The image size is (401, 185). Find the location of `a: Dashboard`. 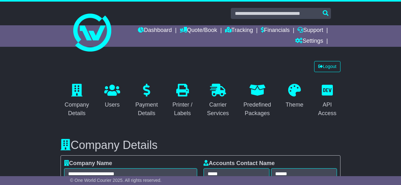

a: Dashboard is located at coordinates (155, 31).